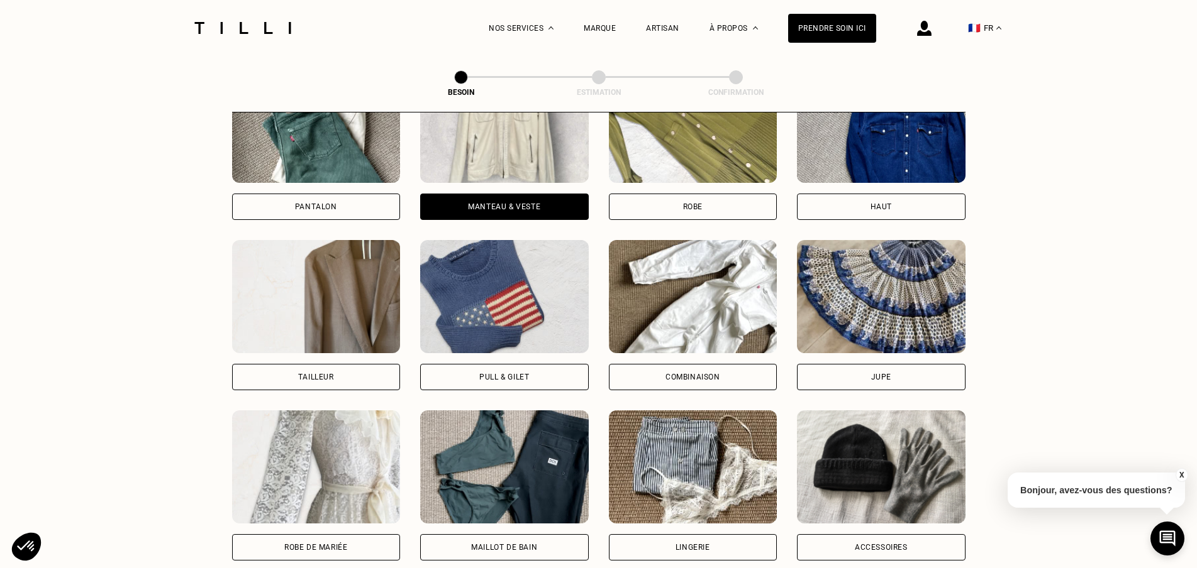  Describe the element at coordinates (504, 207) in the screenshot. I see `div: Manteau & Veste` at that location.